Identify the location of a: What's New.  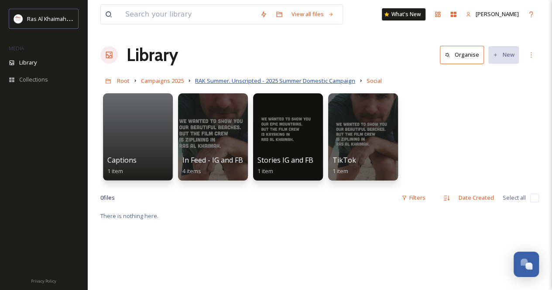
(404, 14).